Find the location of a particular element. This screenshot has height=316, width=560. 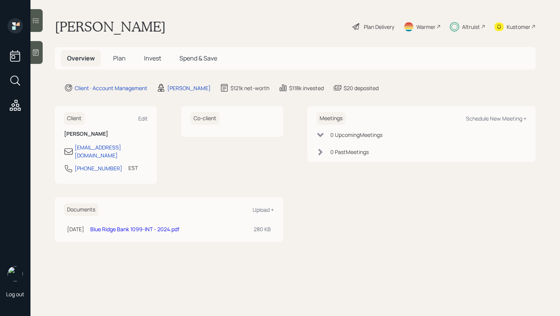

div: Warmer is located at coordinates (426, 27).